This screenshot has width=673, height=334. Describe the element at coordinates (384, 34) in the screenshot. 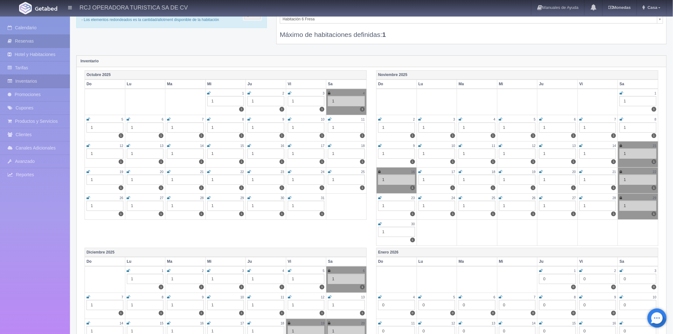

I see `b: 1` at that location.